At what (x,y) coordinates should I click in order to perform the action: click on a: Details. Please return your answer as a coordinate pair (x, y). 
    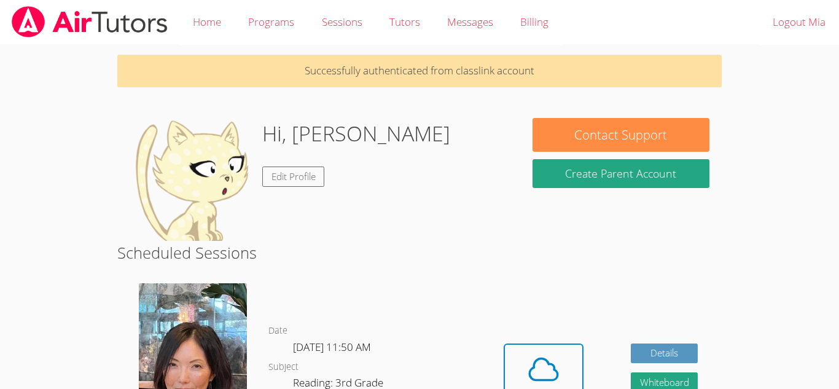
    Looking at the image, I should click on (665, 353).